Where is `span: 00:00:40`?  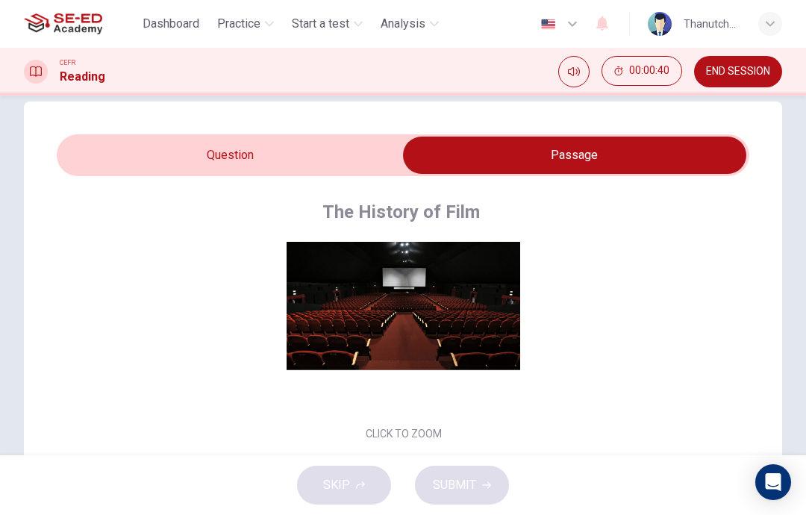 span: 00:00:40 is located at coordinates (649, 71).